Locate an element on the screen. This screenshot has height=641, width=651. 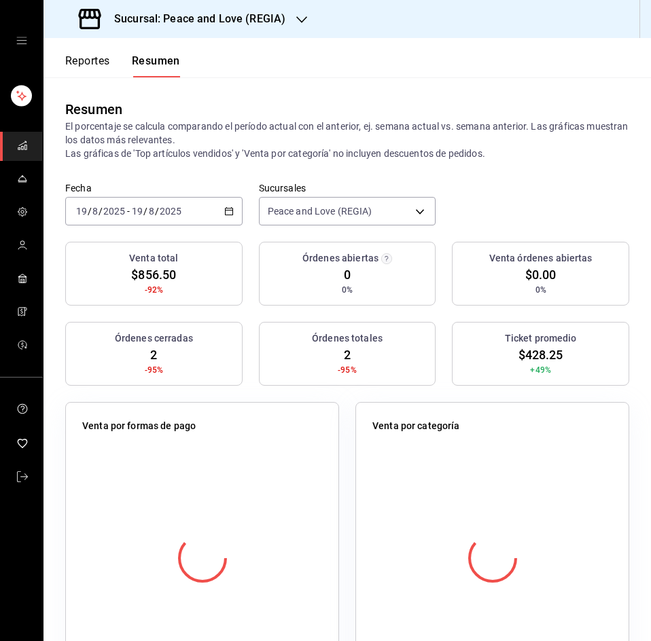
h3: Venta total is located at coordinates (153, 258).